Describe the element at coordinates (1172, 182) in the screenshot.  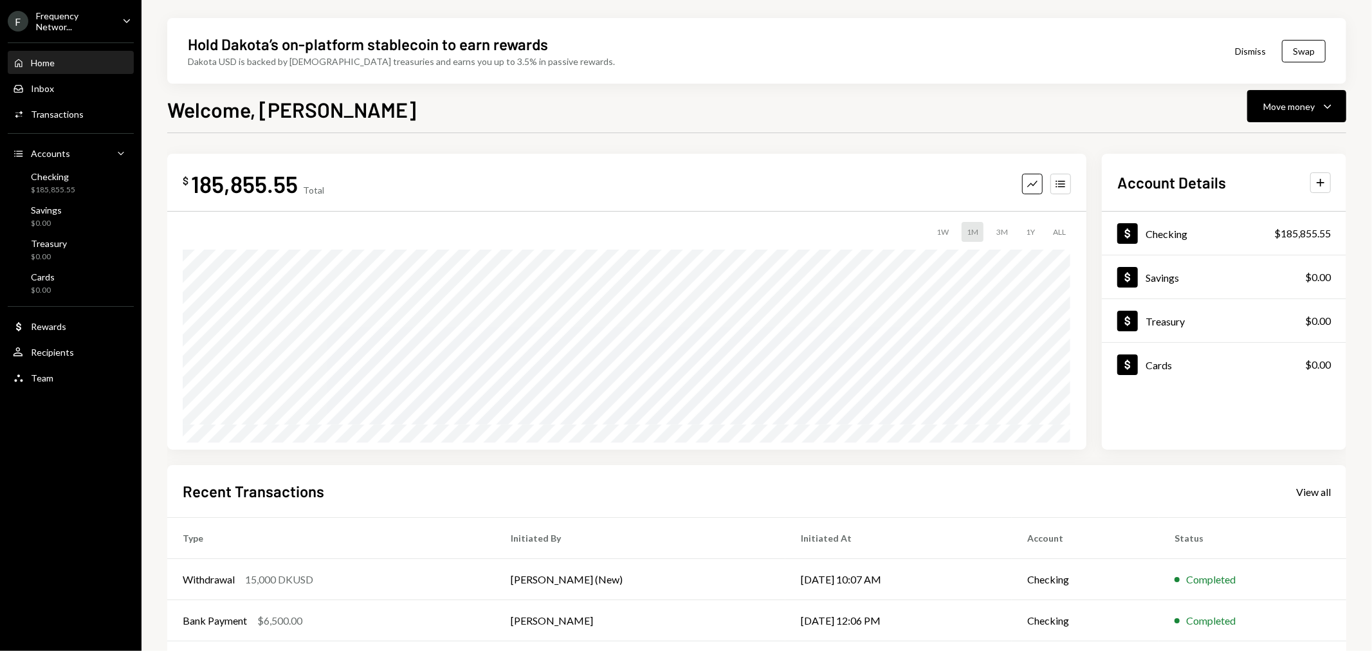
I see `h2: Account Details` at that location.